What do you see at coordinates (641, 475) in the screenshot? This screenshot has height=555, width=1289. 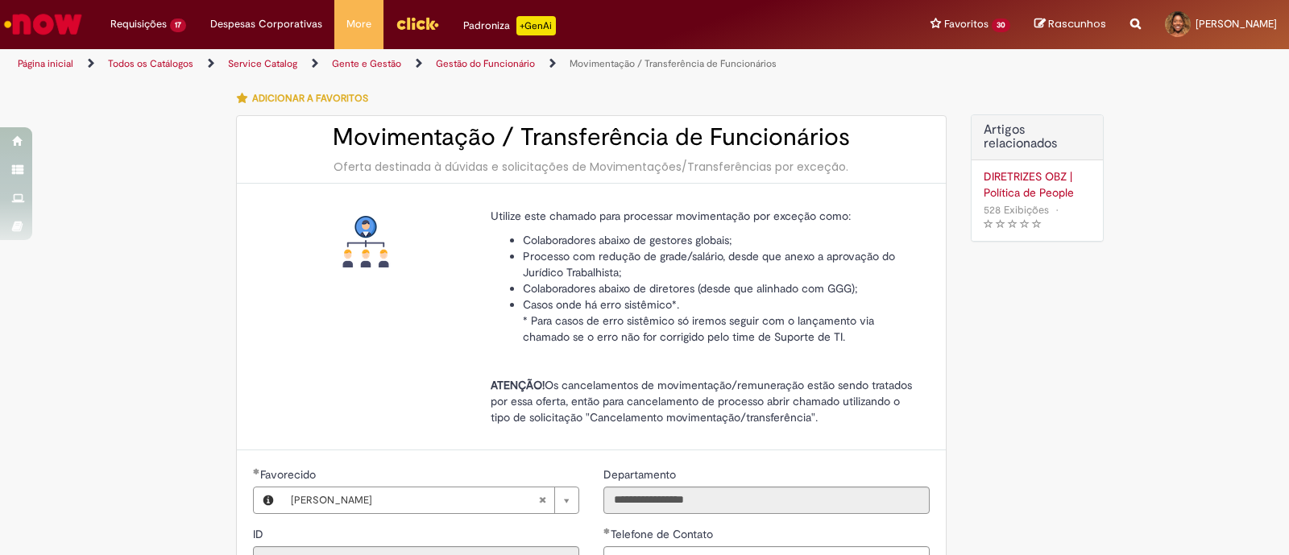 I see `span: Somente leitura - Departamento` at bounding box center [641, 475].